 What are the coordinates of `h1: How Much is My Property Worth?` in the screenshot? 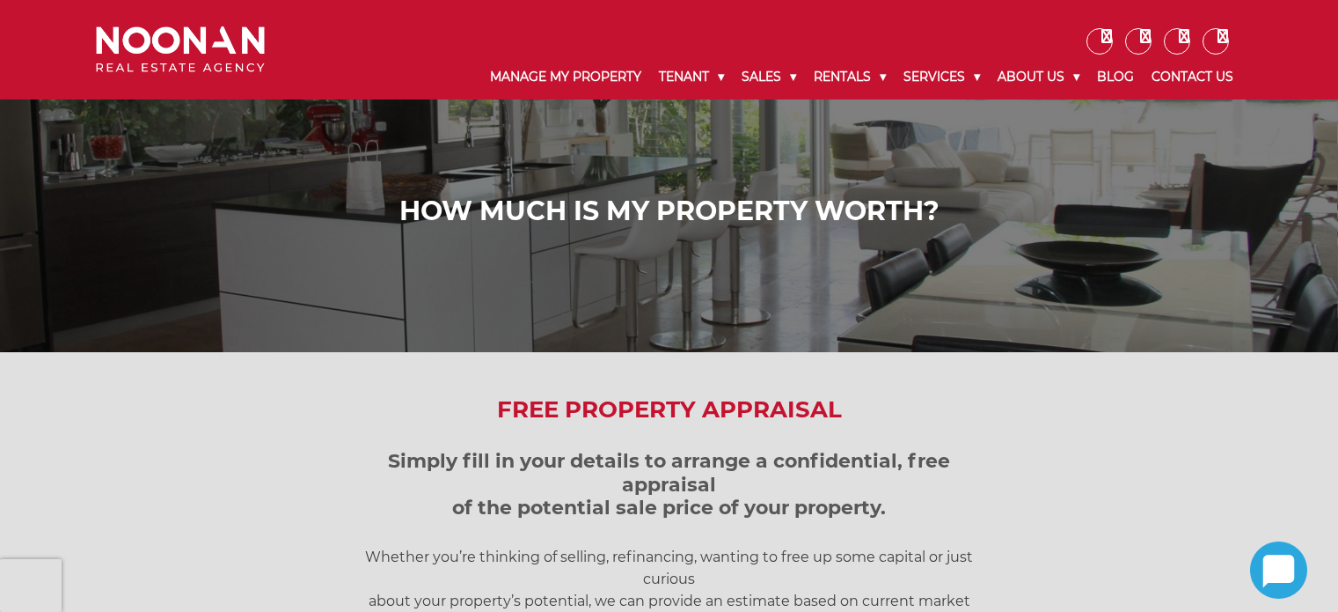 It's located at (669, 211).